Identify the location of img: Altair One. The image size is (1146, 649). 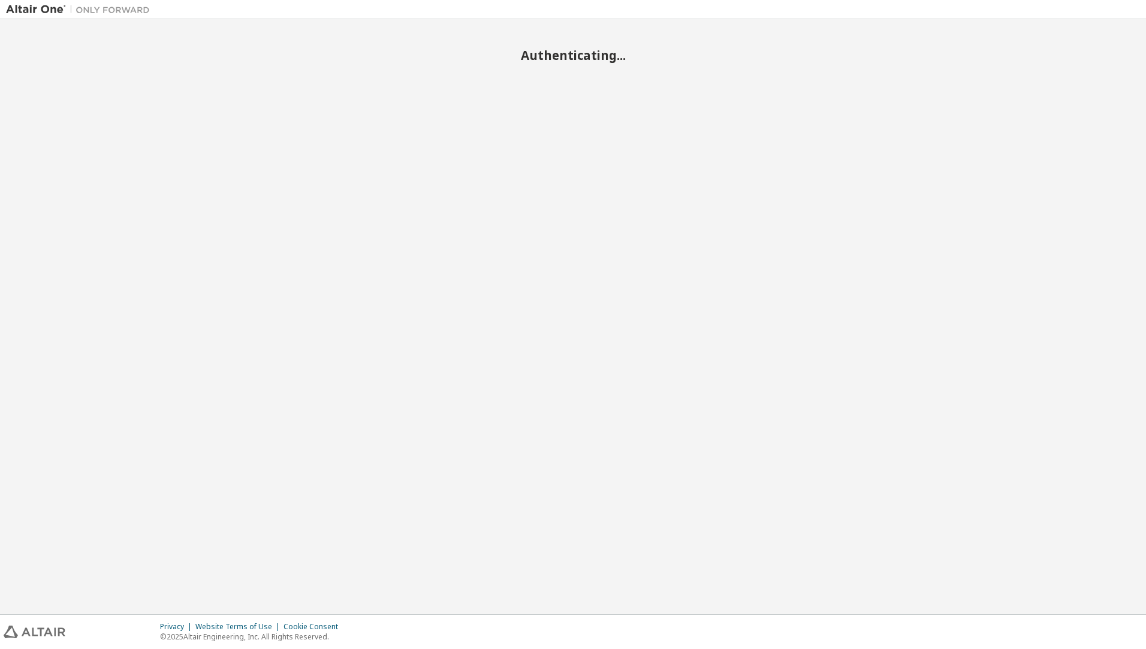
(81, 10).